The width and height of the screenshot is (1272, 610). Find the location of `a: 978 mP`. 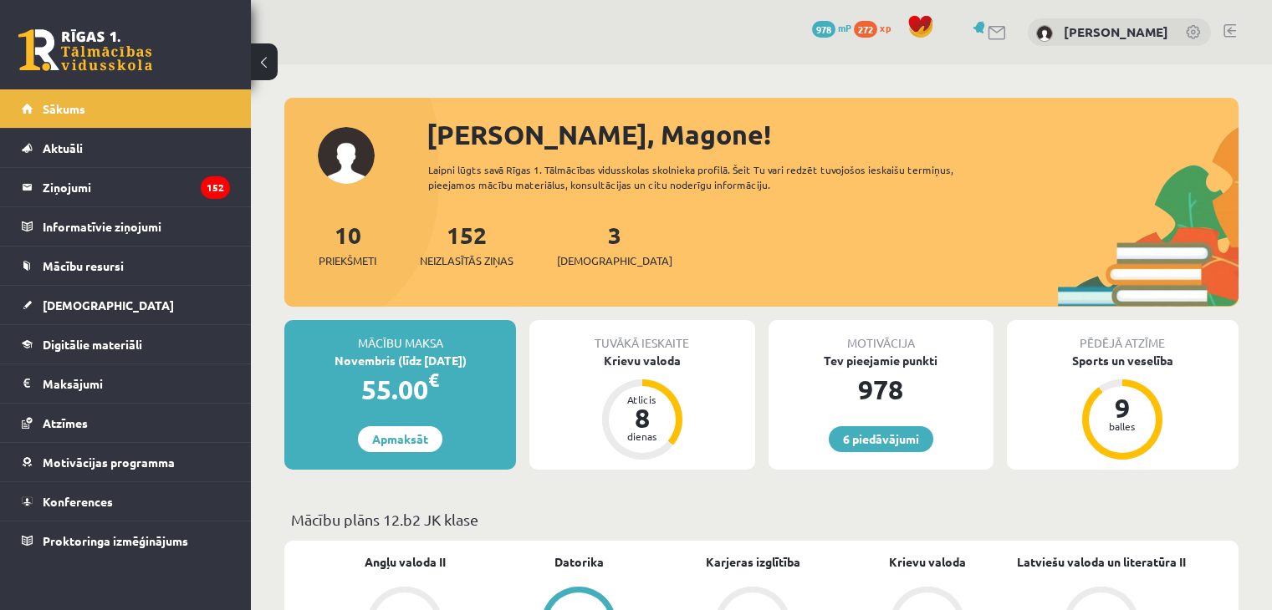

a: 978 mP is located at coordinates (831, 28).